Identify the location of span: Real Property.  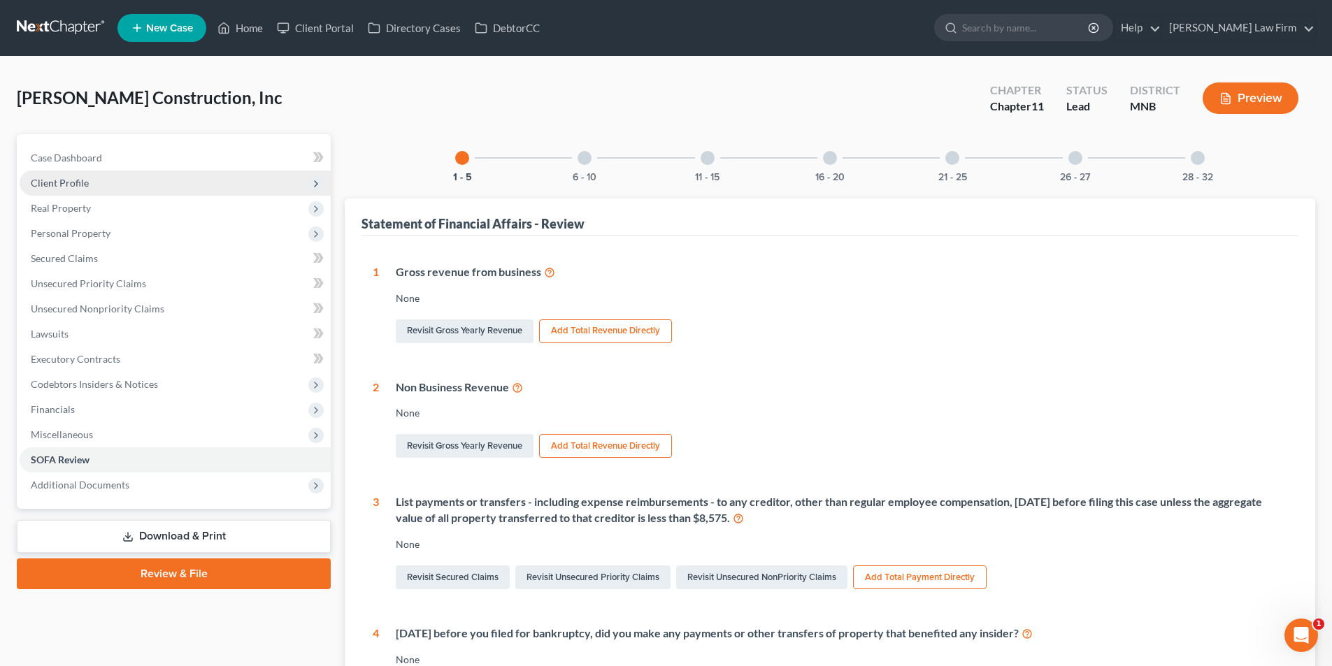
(61, 208).